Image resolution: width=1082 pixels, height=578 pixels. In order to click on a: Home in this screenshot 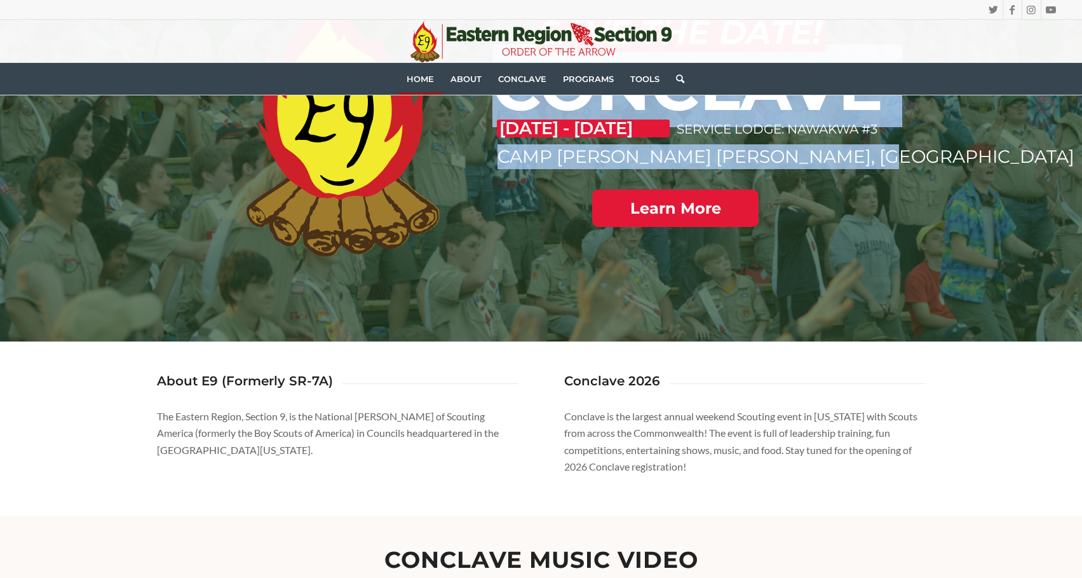, I will do `click(420, 79)`.